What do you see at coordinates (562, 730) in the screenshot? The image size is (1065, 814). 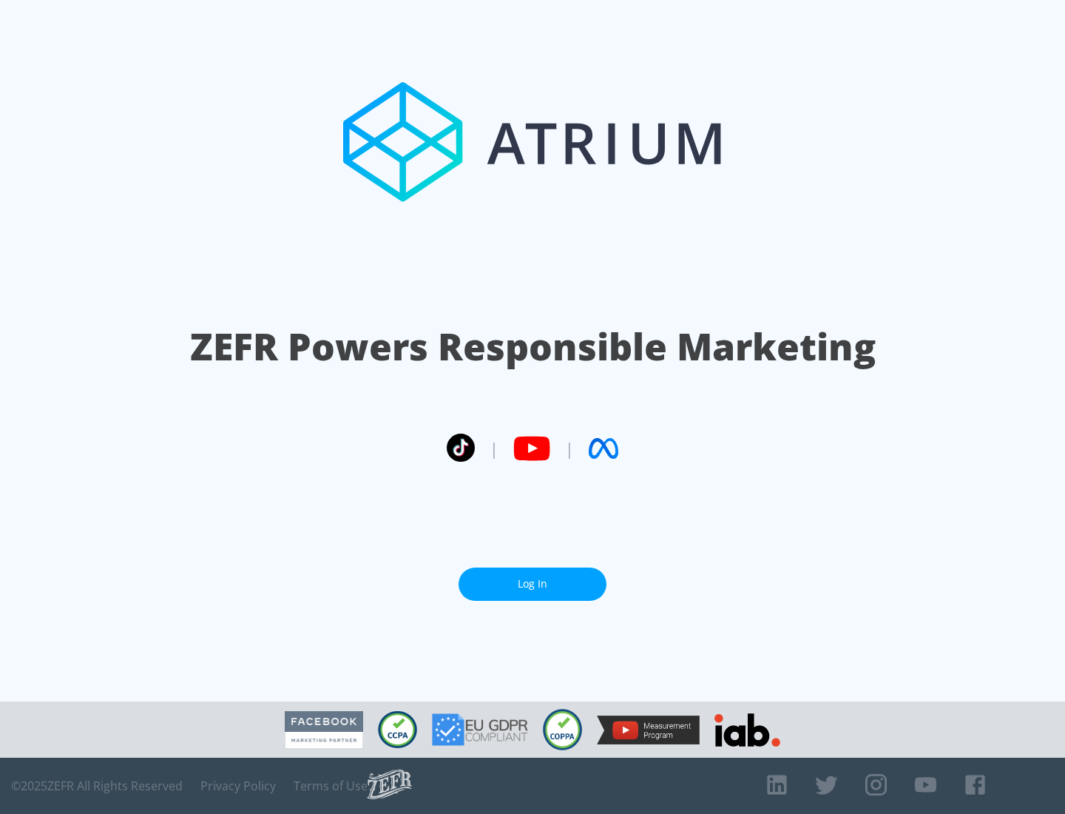 I see `img: COPPA Compliant` at bounding box center [562, 730].